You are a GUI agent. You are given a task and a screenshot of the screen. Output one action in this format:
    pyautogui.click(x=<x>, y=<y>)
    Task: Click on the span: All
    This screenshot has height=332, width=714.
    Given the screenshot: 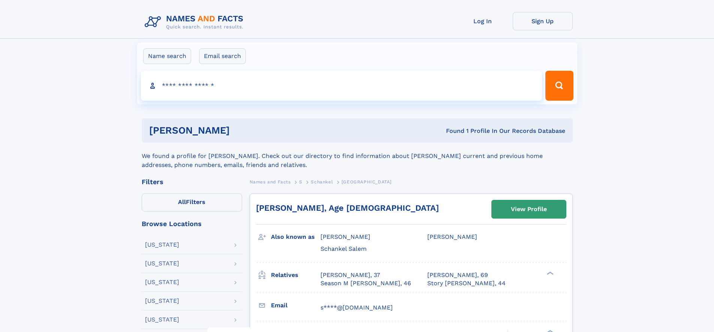 What is the action you would take?
    pyautogui.click(x=182, y=202)
    